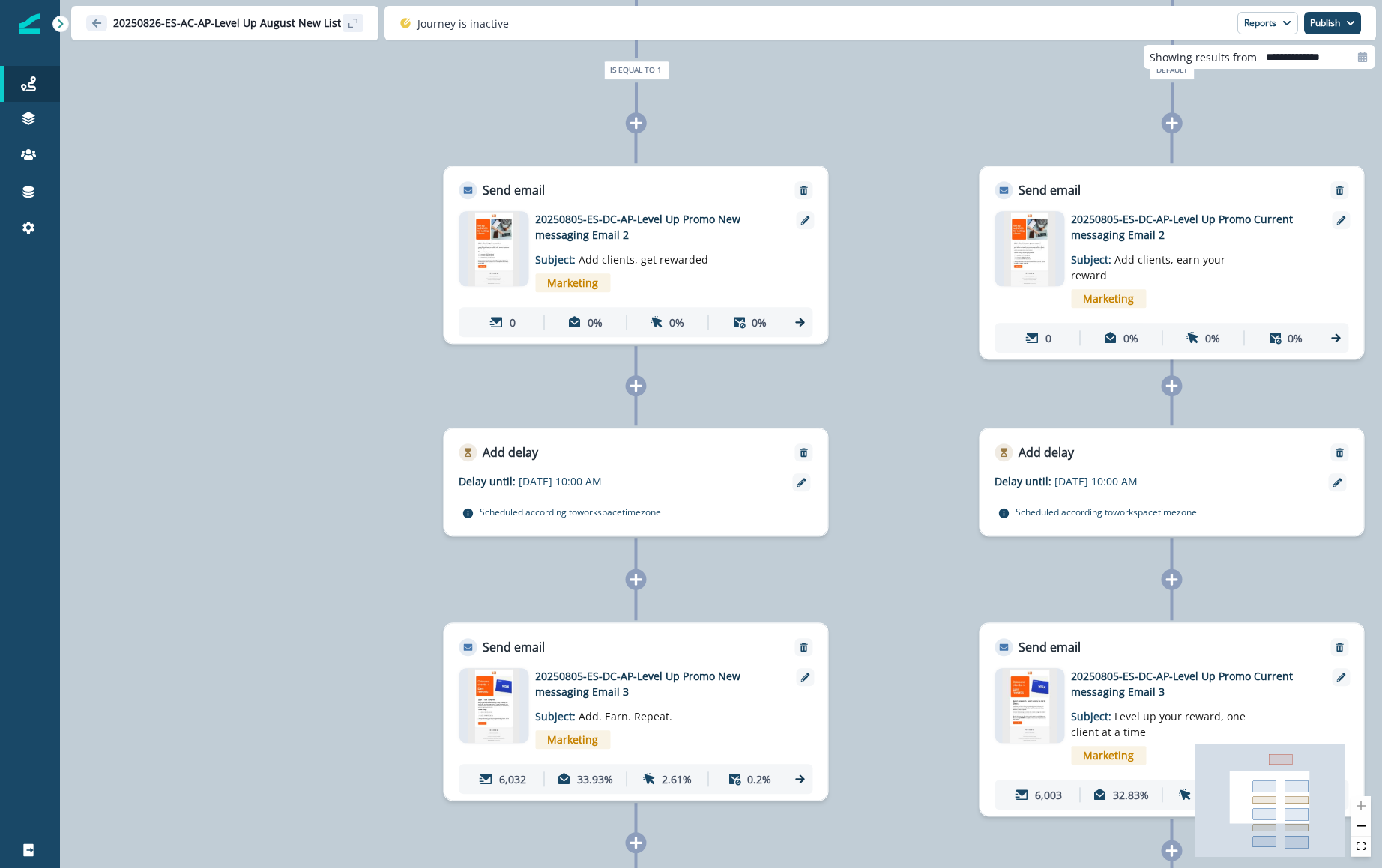  Describe the element at coordinates (1048, 795) in the screenshot. I see `p: 6,003` at that location.